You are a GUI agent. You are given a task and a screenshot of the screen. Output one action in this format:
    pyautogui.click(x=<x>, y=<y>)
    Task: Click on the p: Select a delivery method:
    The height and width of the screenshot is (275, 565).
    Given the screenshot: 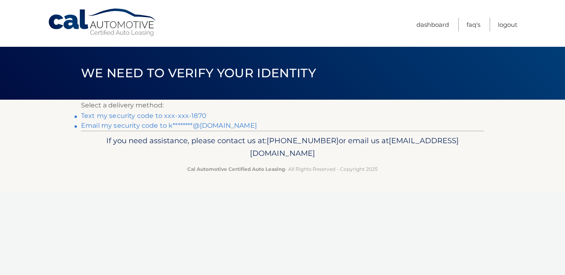 What is the action you would take?
    pyautogui.click(x=283, y=106)
    